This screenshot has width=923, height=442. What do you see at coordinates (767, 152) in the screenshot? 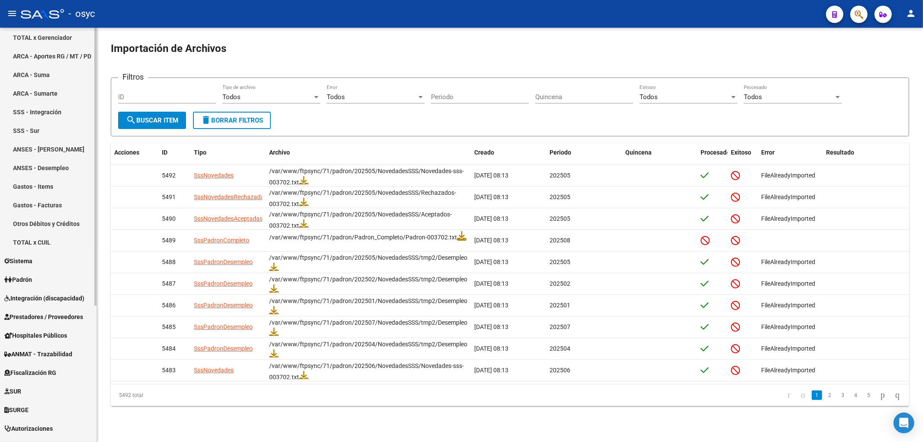
I see `span: Error` at bounding box center [767, 152].